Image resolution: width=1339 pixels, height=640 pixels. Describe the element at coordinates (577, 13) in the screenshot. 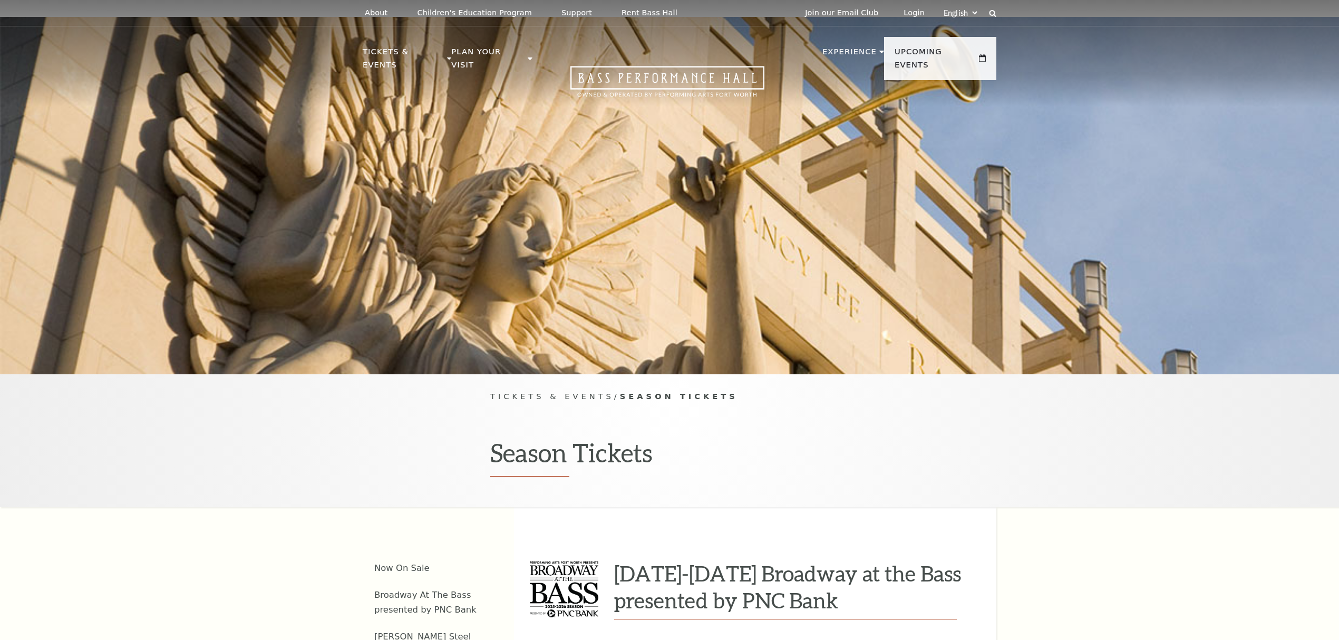

I see `p: Support` at that location.